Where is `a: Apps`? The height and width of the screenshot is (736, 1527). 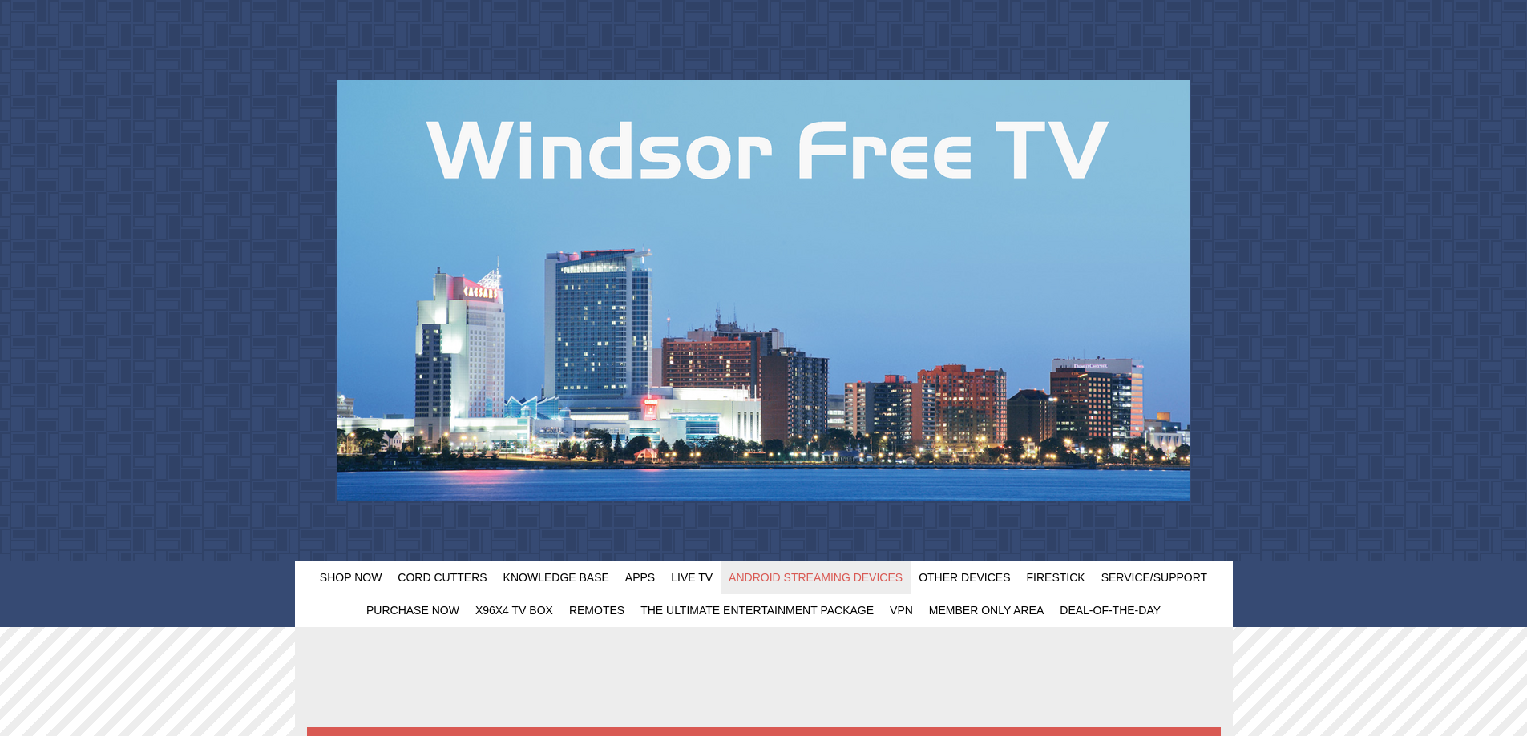 a: Apps is located at coordinates (640, 578).